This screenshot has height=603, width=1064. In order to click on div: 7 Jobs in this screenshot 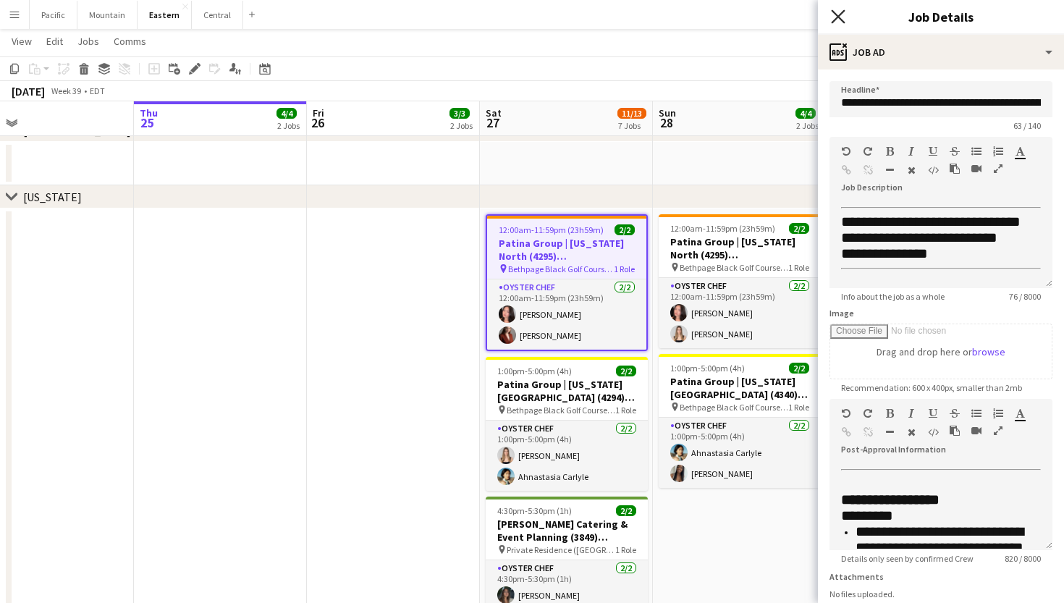, I will do `click(632, 125)`.